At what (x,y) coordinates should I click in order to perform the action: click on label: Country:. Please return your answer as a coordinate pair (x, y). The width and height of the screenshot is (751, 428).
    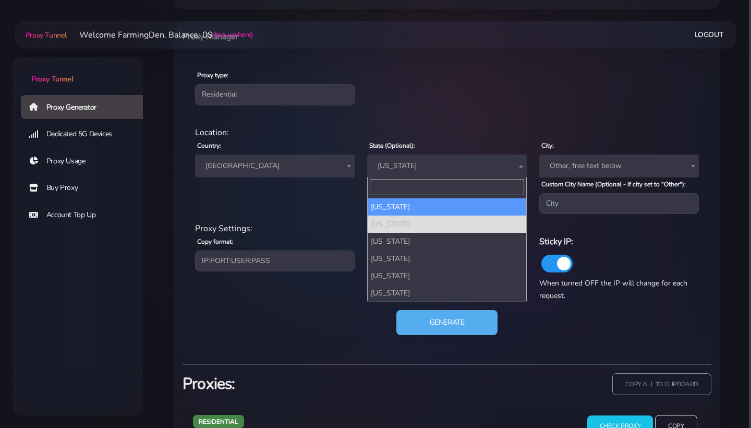
    Looking at the image, I should click on (209, 146).